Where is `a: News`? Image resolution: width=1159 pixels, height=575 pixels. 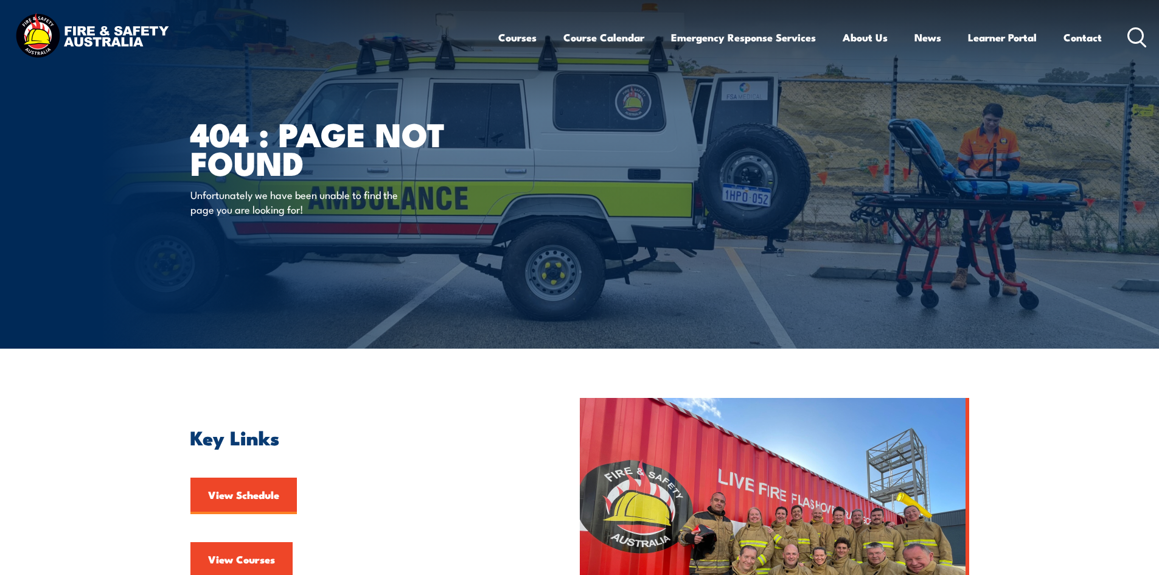 a: News is located at coordinates (928, 37).